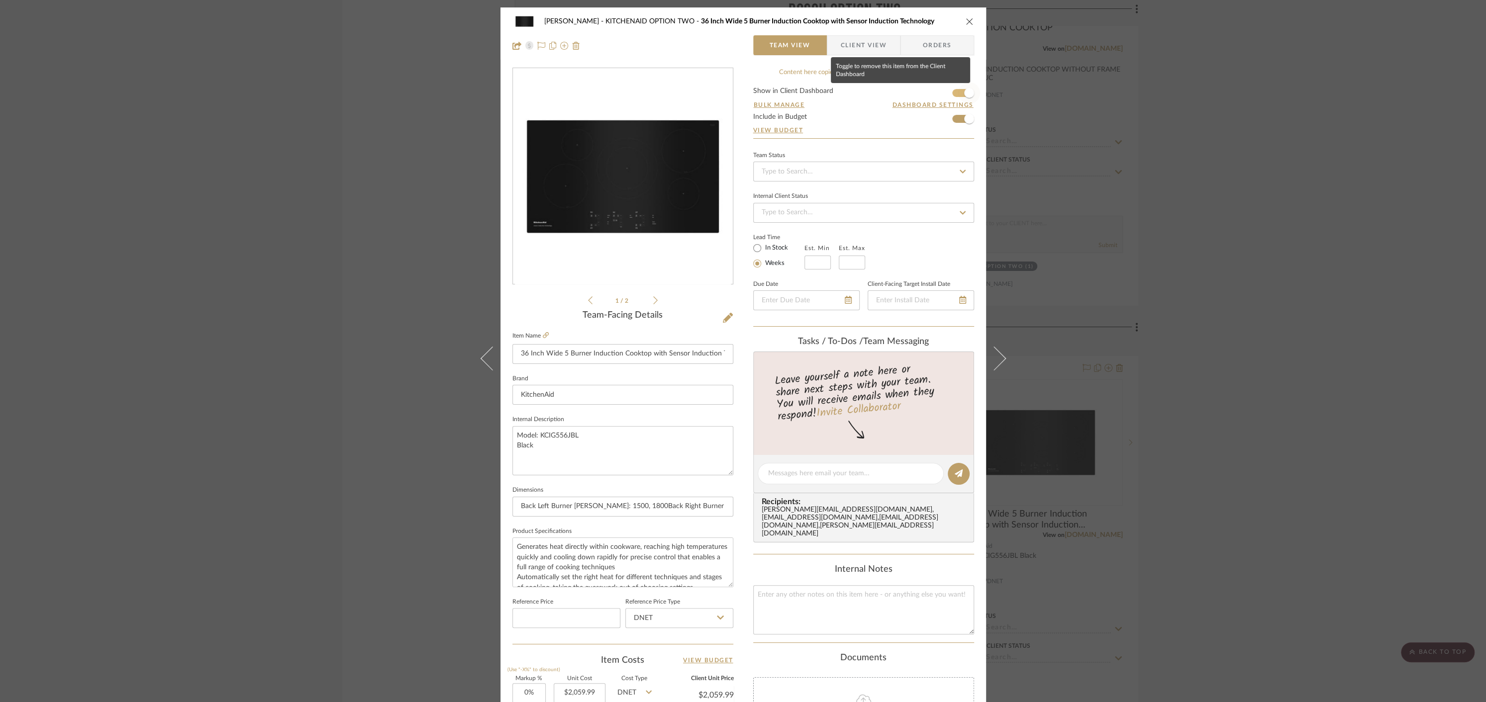 The image size is (1486, 702). I want to click on span: 1, so click(618, 301).